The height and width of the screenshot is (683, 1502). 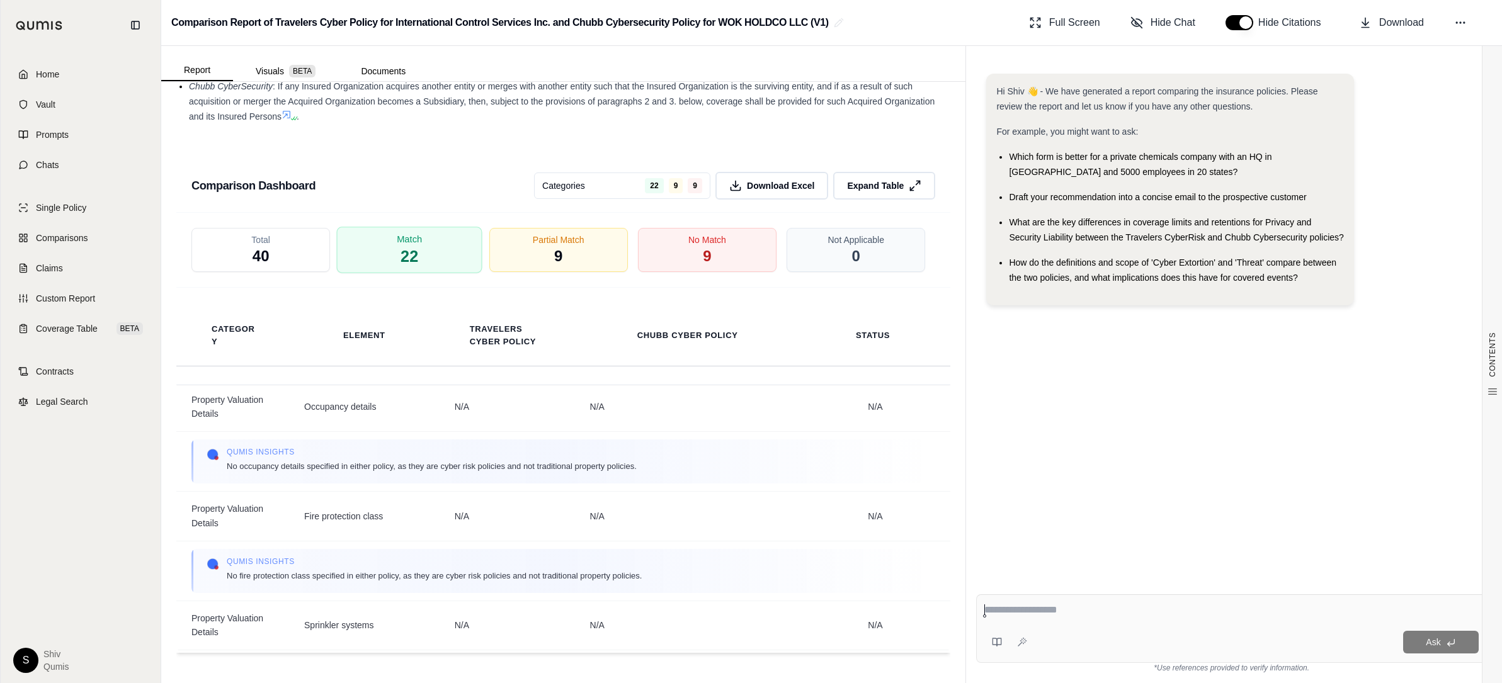 I want to click on span: Download, so click(x=1401, y=23).